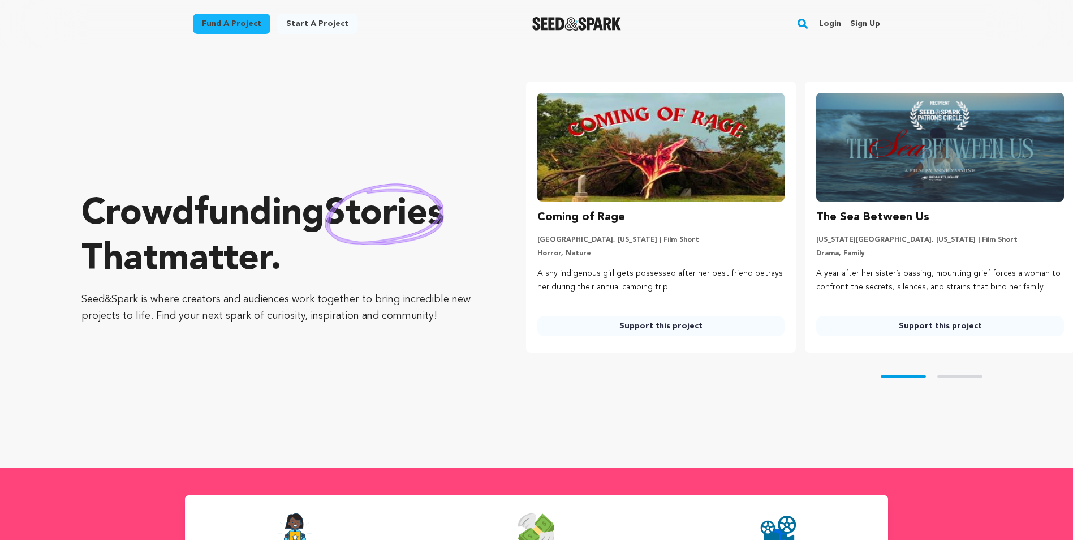 This screenshot has width=1073, height=540. Describe the element at coordinates (830, 24) in the screenshot. I see `a: Login` at that location.